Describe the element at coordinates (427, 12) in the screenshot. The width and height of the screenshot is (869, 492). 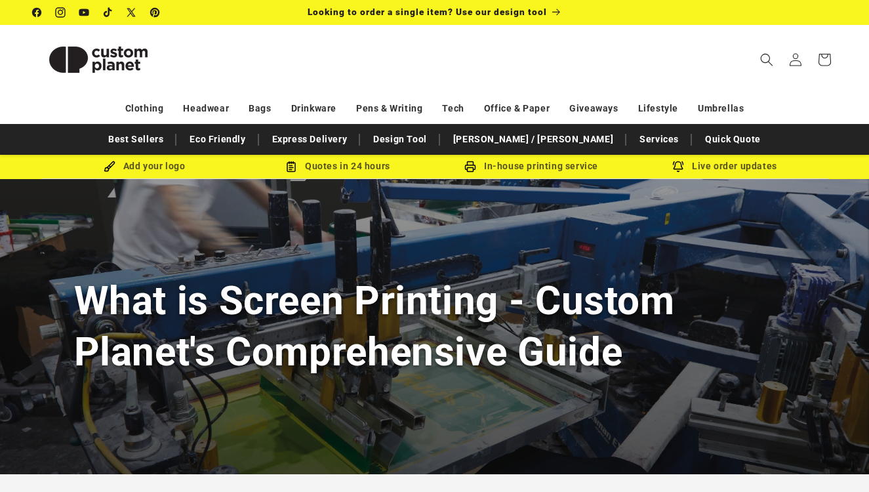
I see `span: Looking to order a single item? Use our design tool` at that location.